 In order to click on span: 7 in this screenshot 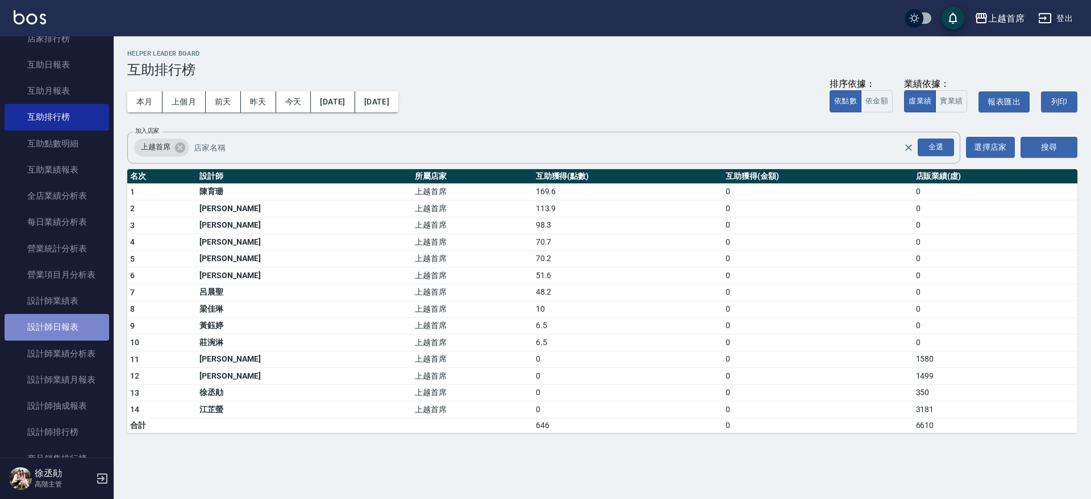, I will do `click(132, 293)`.